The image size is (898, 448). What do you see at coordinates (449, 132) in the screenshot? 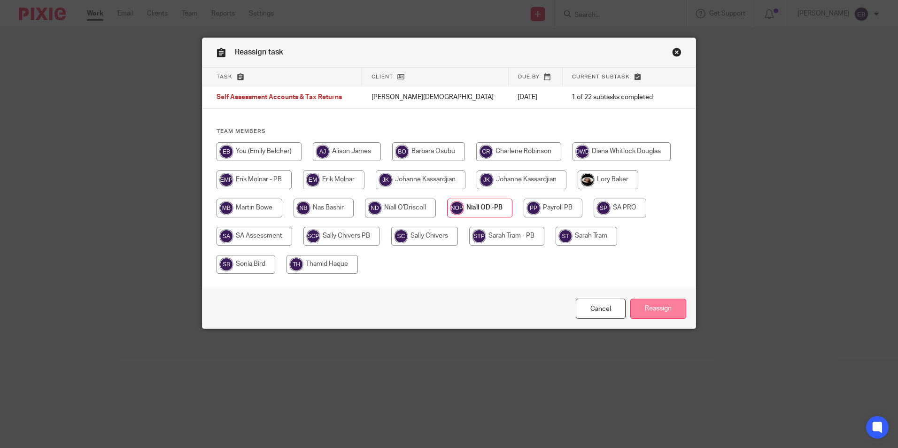
I see `h4: Team members` at bounding box center [449, 132].